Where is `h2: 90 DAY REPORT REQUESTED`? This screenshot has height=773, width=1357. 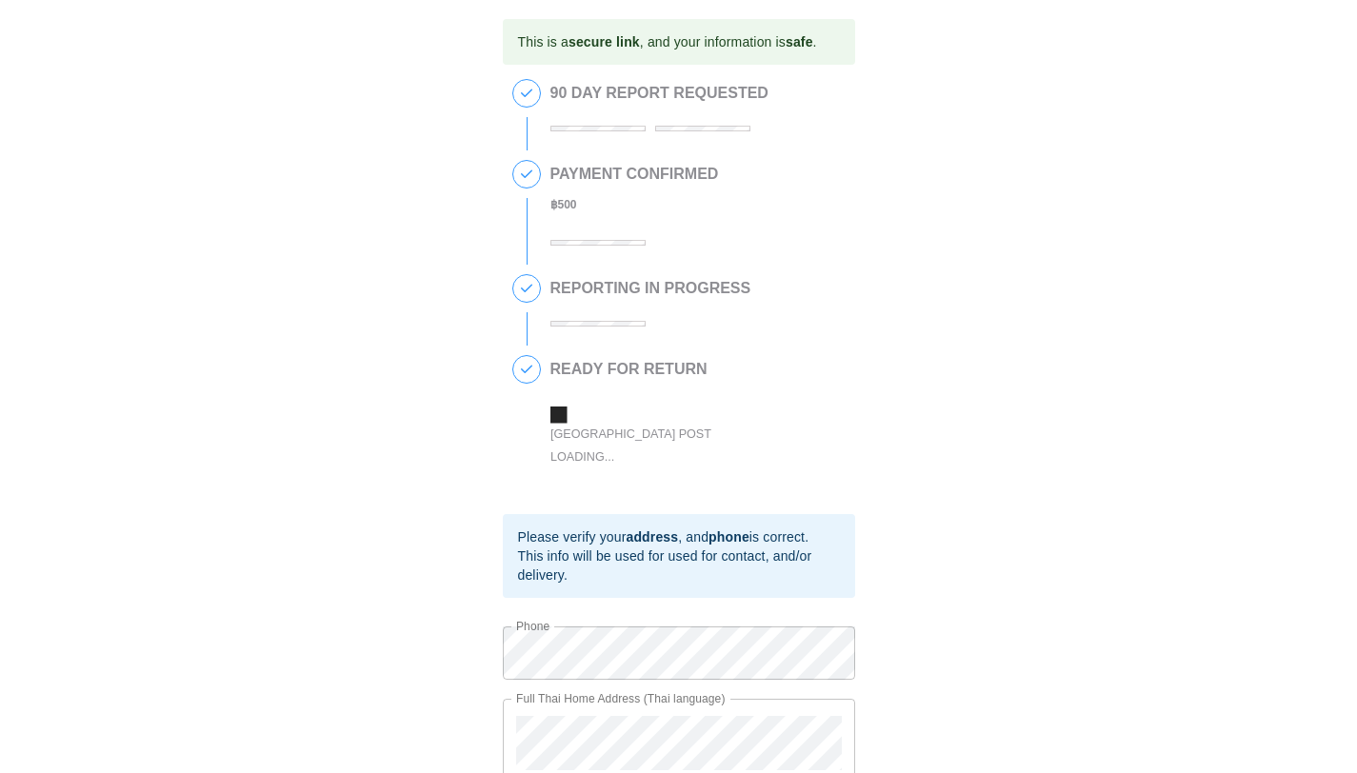
h2: 90 DAY REPORT REQUESTED is located at coordinates (659, 93).